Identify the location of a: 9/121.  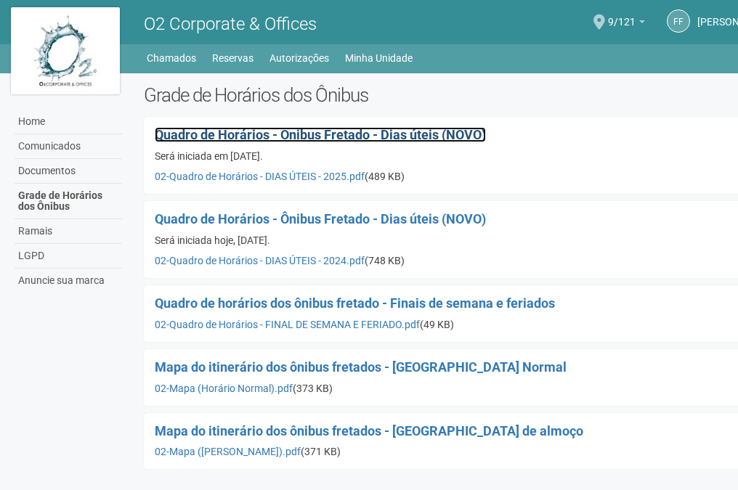
(626, 24).